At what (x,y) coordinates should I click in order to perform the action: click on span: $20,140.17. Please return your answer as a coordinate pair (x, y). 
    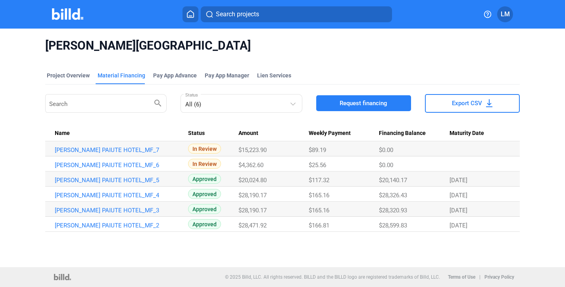
    Looking at the image, I should click on (393, 180).